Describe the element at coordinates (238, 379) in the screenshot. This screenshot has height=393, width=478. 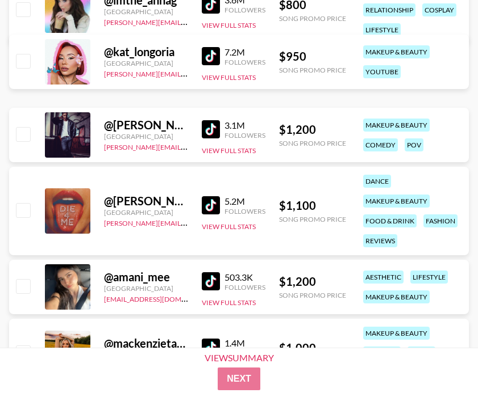
I see `button: Next` at that location.